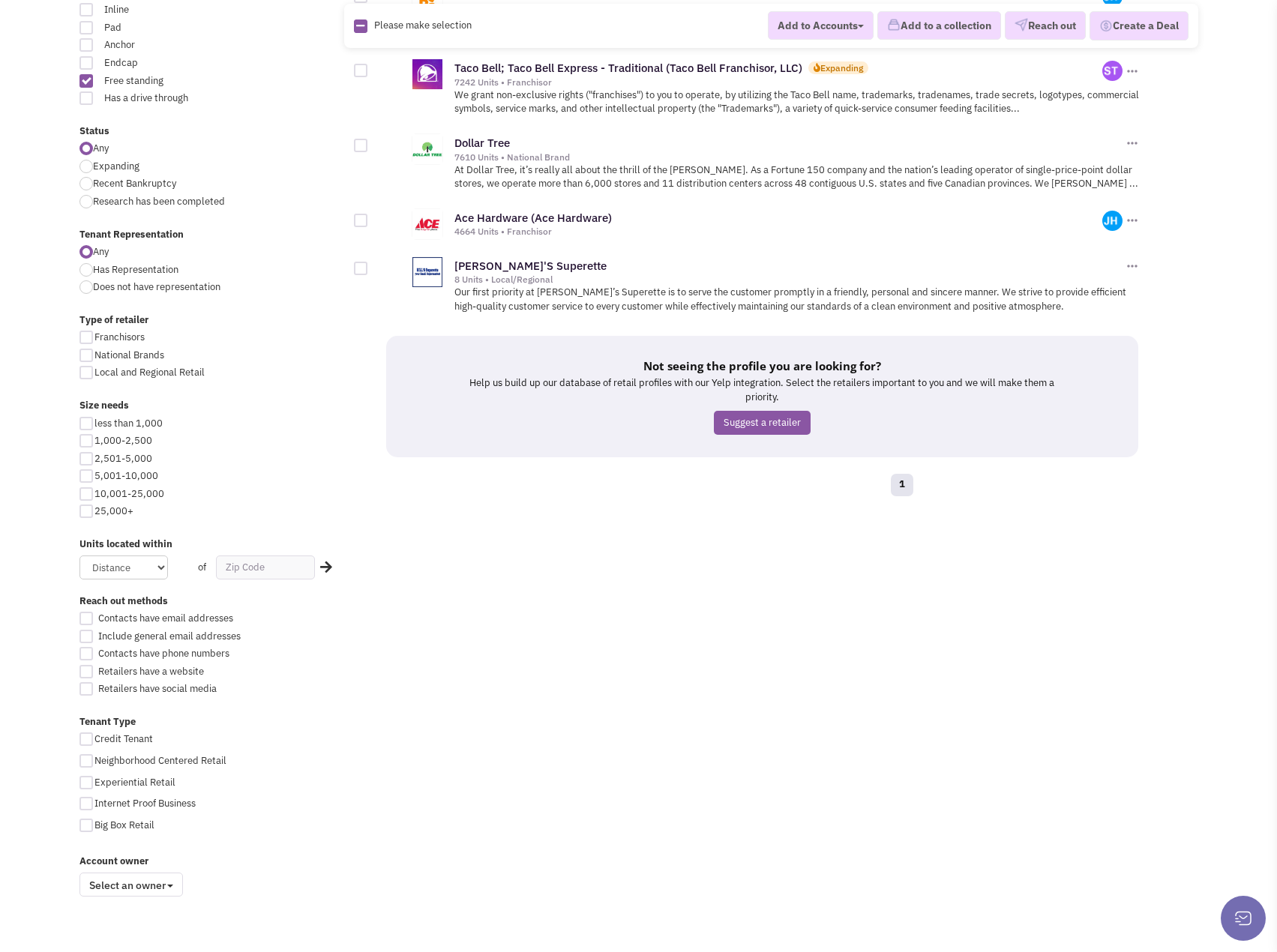 The width and height of the screenshot is (1277, 952). Describe the element at coordinates (169, 636) in the screenshot. I see `span: Include general email addresses` at that location.